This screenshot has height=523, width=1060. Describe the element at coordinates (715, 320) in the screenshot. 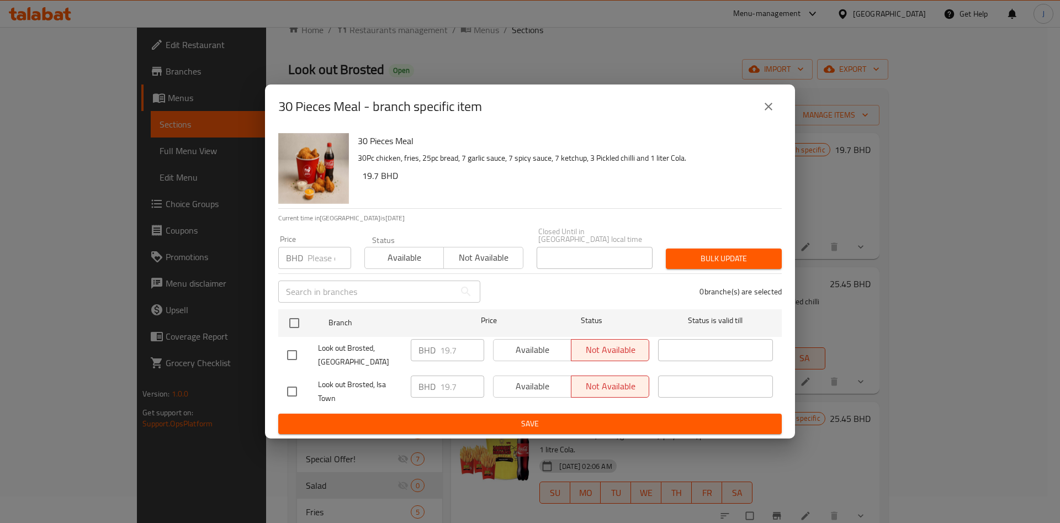

I see `span: Status is valid till` at that location.